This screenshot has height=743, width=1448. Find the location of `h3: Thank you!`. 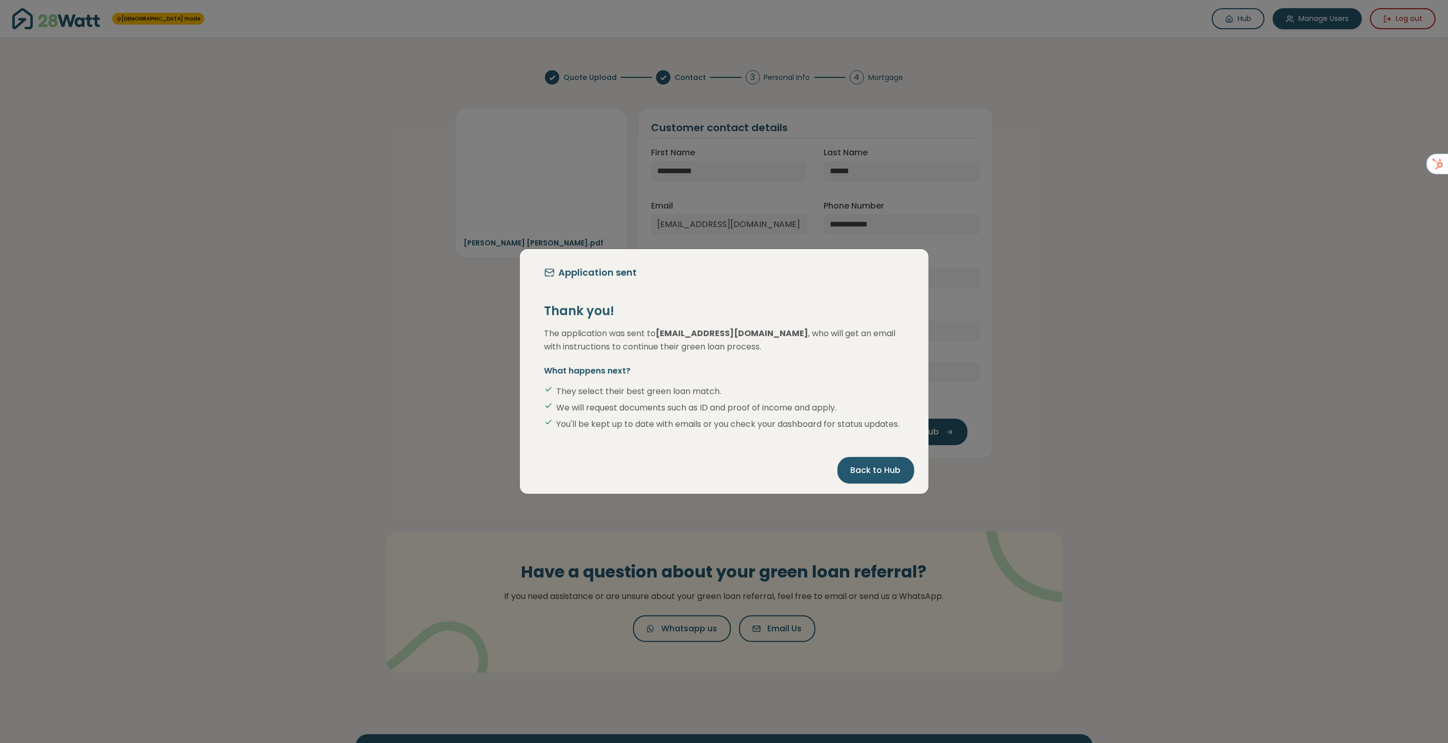

h3: Thank you! is located at coordinates (724, 311).